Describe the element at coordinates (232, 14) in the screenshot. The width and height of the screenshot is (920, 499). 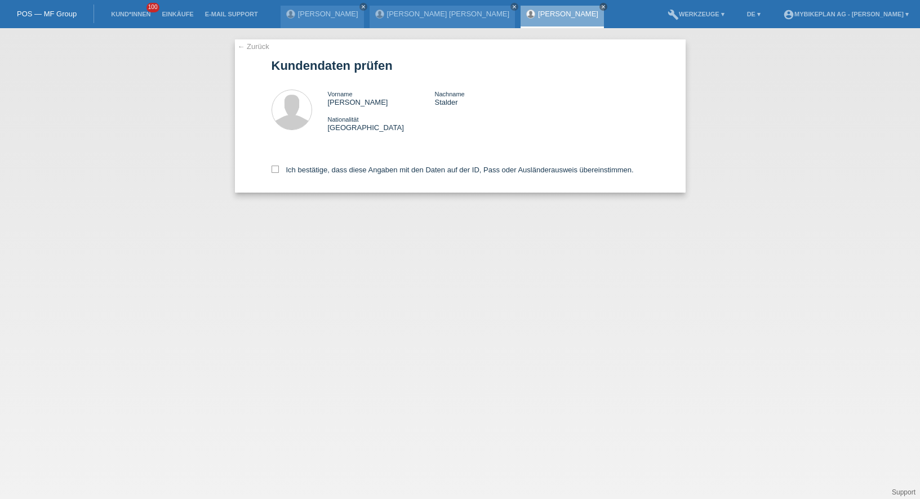
I see `a: E-Mail Support` at that location.